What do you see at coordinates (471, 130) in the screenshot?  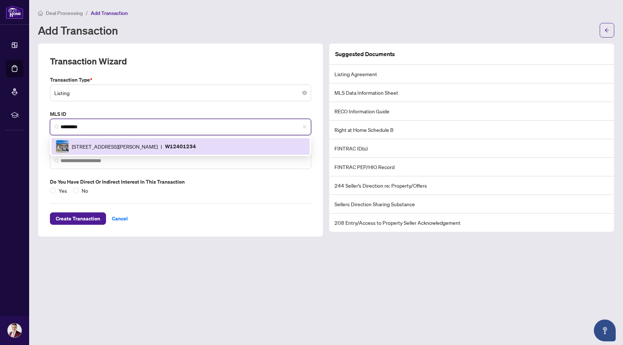 I see `li: Right at Home Schedule B` at bounding box center [471, 130].